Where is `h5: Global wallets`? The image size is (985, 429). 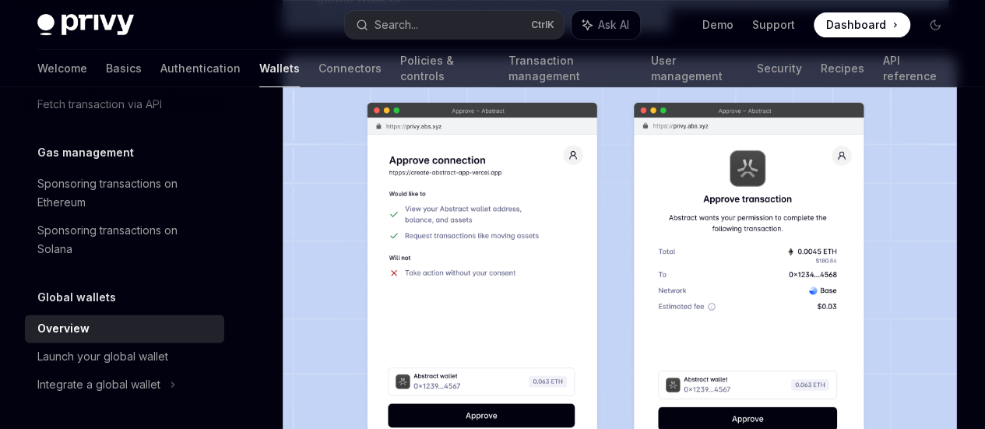
h5: Global wallets is located at coordinates (76, 298).